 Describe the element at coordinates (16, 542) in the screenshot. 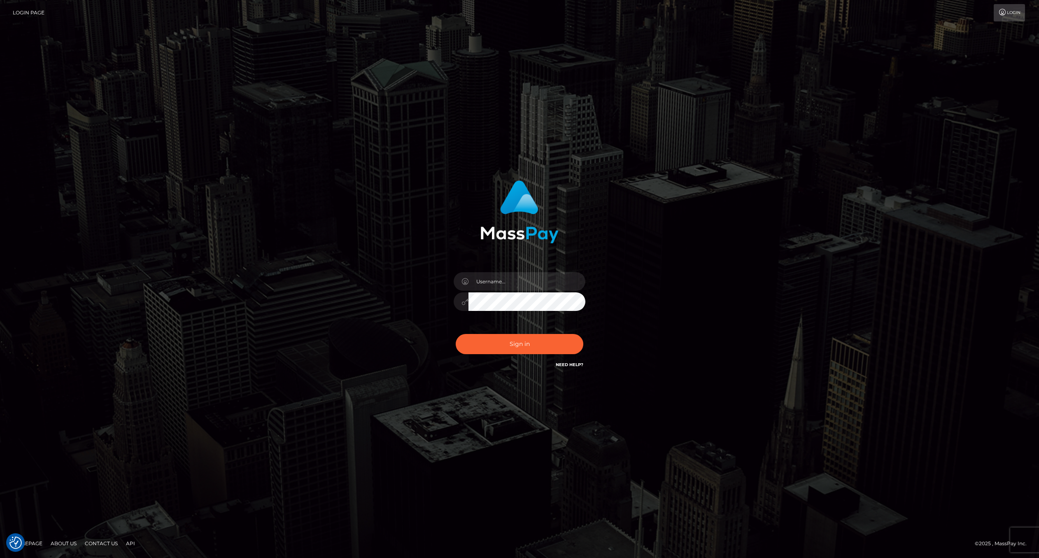

I see `button: Consent Preferences` at that location.